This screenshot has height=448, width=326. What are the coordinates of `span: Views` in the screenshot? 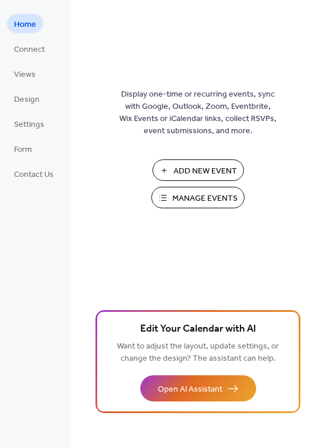 It's located at (24, 74).